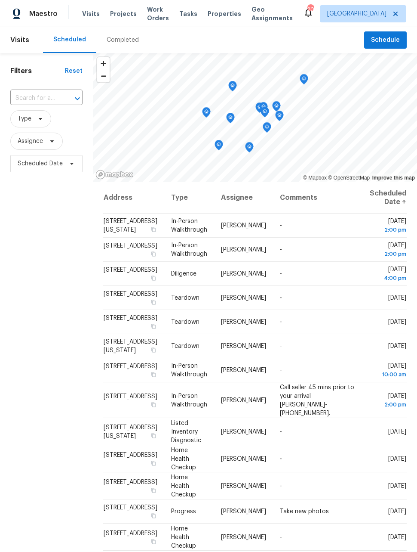 Image resolution: width=417 pixels, height=552 pixels. I want to click on span: Take new photos, so click(305, 511).